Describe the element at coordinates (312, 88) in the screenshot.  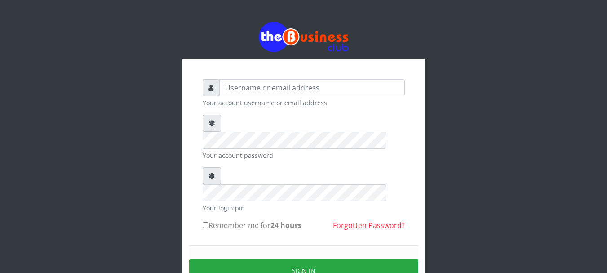
I see `input: Username or email address` at that location.